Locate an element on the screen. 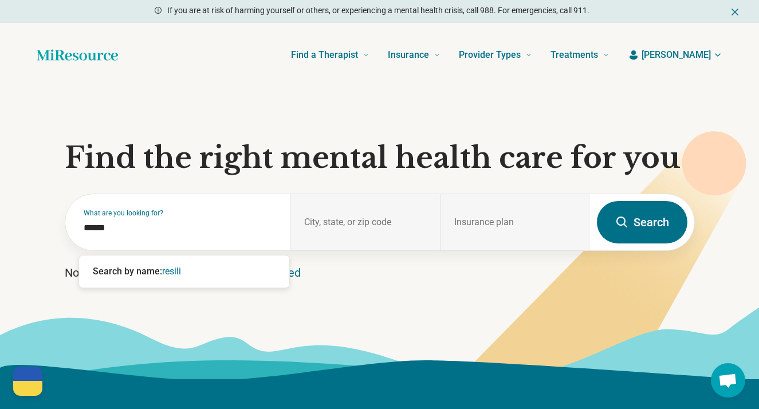 This screenshot has height=409, width=759. label: What are you looking for? is located at coordinates (180, 213).